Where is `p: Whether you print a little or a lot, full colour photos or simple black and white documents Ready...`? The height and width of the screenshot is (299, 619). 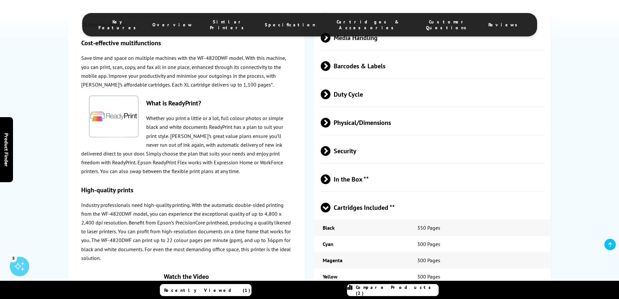 p: Whether you print a little or a lot, full colour photos or simple black and white documents Ready... is located at coordinates (186, 145).